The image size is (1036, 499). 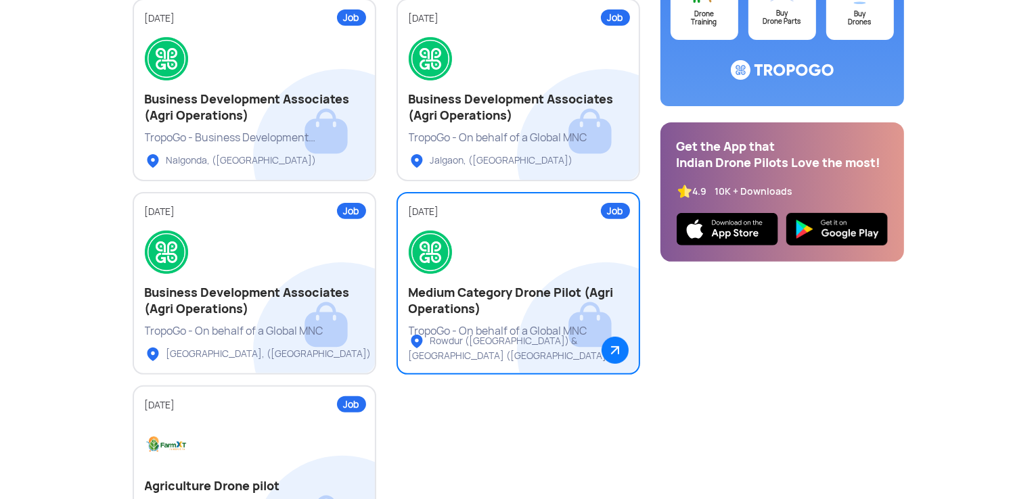 What do you see at coordinates (860, 18) in the screenshot?
I see `div: Buy Drones` at bounding box center [860, 18].